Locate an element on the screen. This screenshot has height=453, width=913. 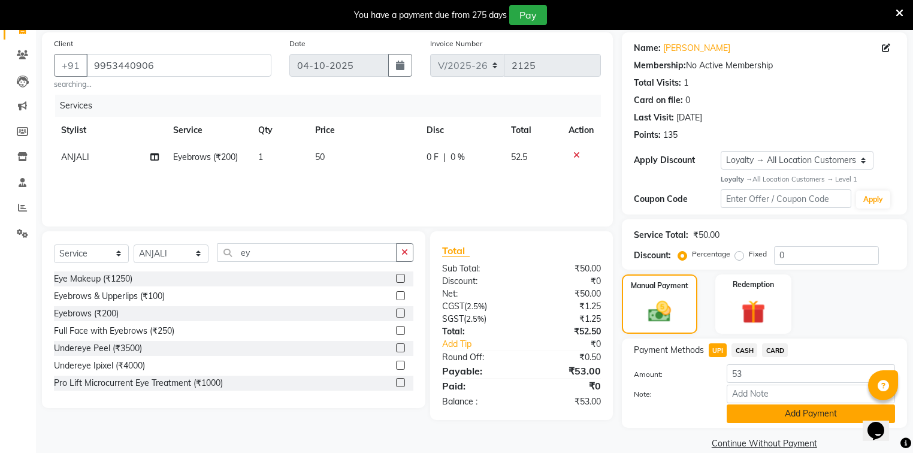
div: Pro Lift Microcurrent Eye Treatment (₹1000) is located at coordinates (138, 383).